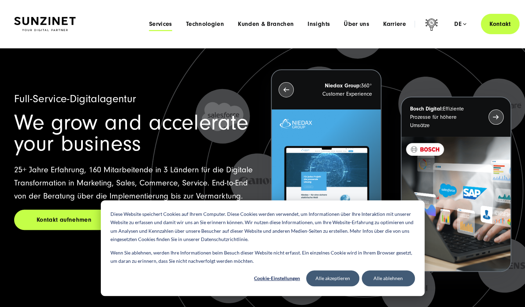 Image resolution: width=525 pixels, height=307 pixels. I want to click on span: Insights, so click(319, 24).